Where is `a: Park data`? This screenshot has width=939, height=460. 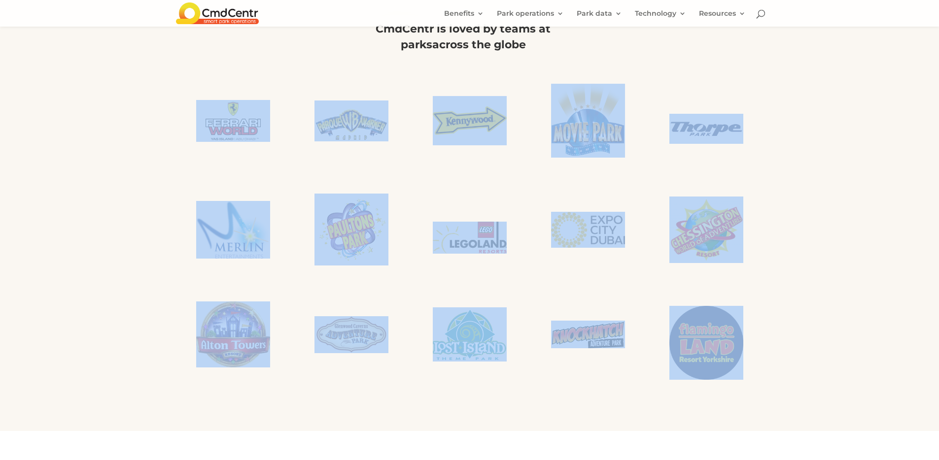 a: Park data is located at coordinates (599, 18).